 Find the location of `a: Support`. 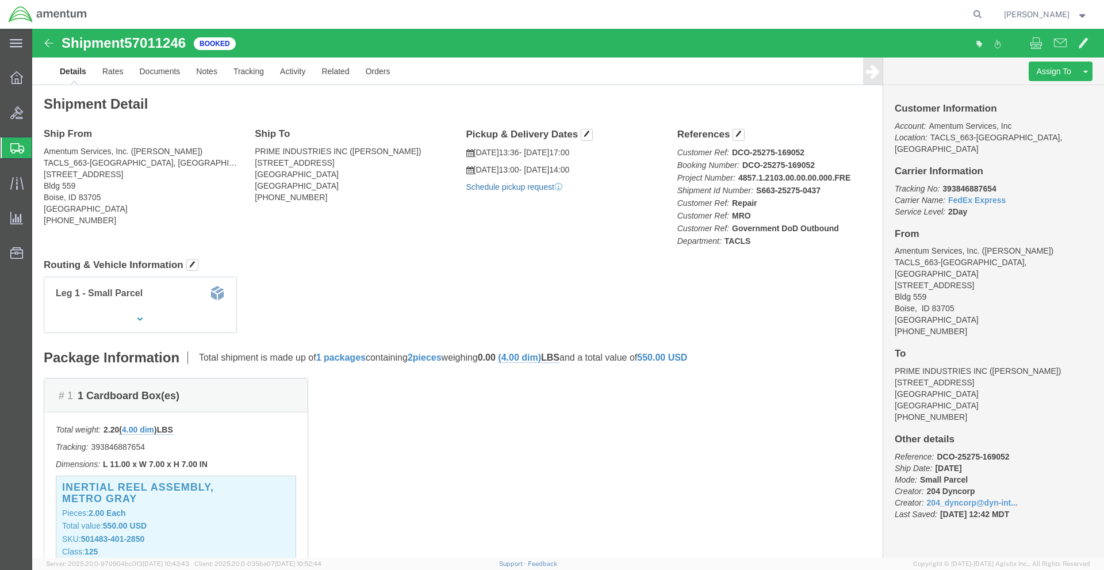

a: Support is located at coordinates (514, 564).